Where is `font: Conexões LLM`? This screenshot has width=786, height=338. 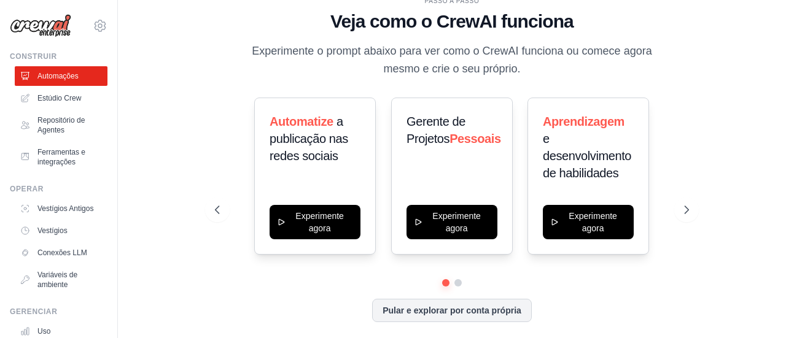 font: Conexões LLM is located at coordinates (62, 253).